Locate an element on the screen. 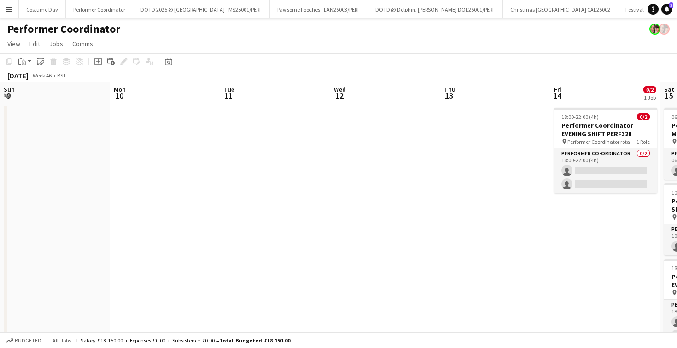 This screenshot has width=677, height=348. span: 3 is located at coordinates (671, 5).